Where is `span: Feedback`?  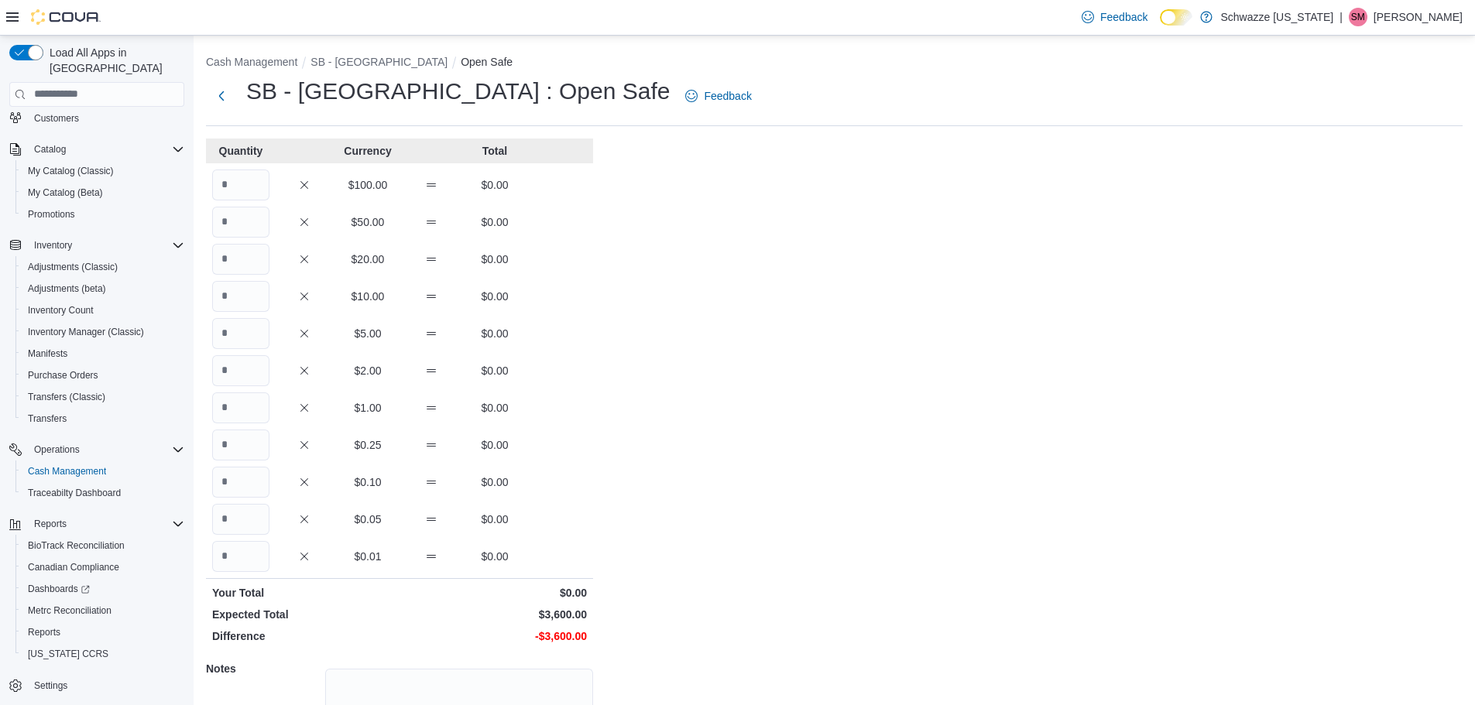 span: Feedback is located at coordinates (727, 96).